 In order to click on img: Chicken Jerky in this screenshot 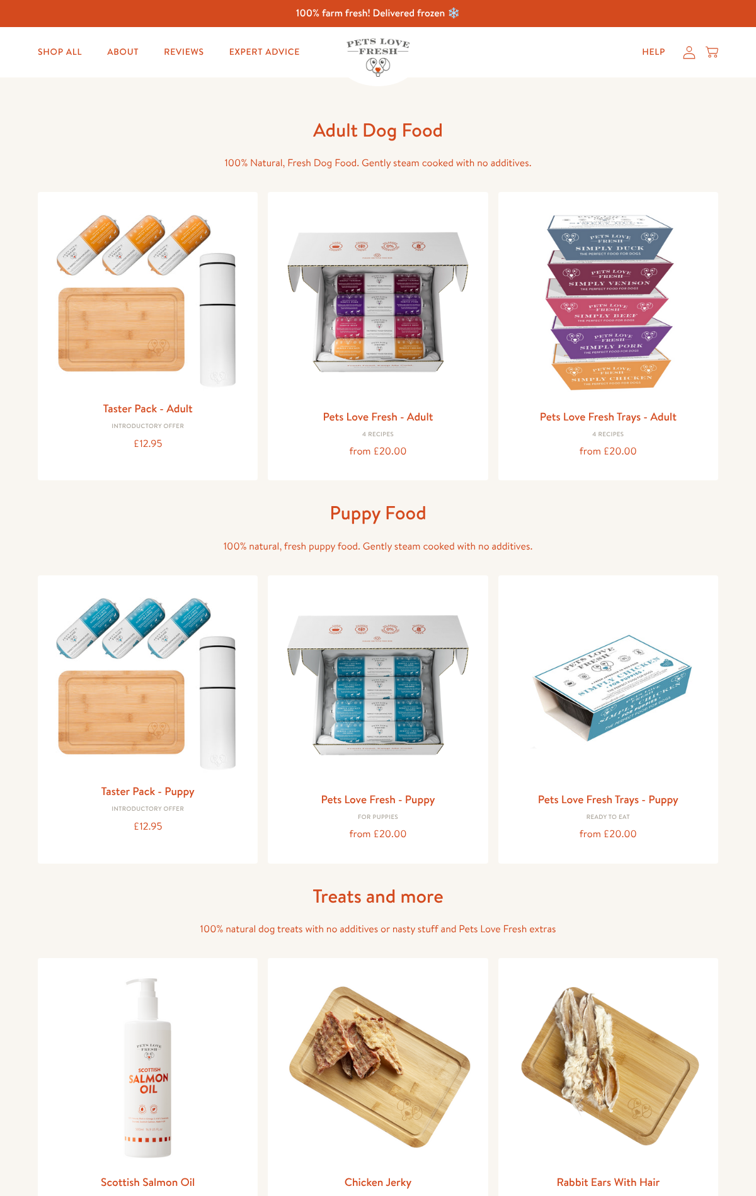, I will do `click(377, 1068)`.